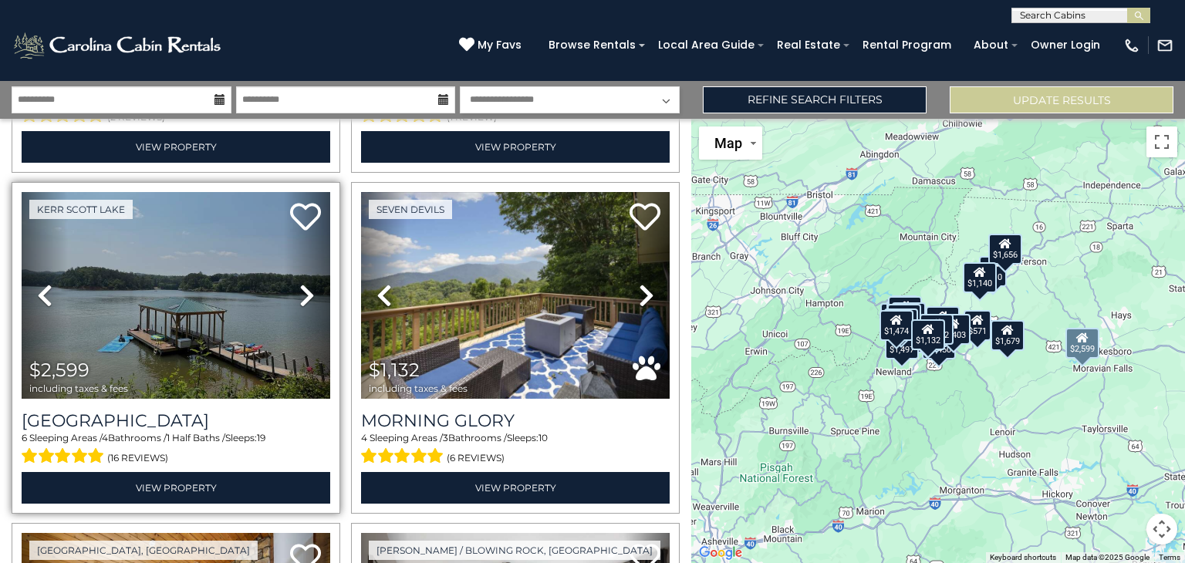 The image size is (1185, 563). Describe the element at coordinates (394, 370) in the screenshot. I see `span: $1,132` at that location.